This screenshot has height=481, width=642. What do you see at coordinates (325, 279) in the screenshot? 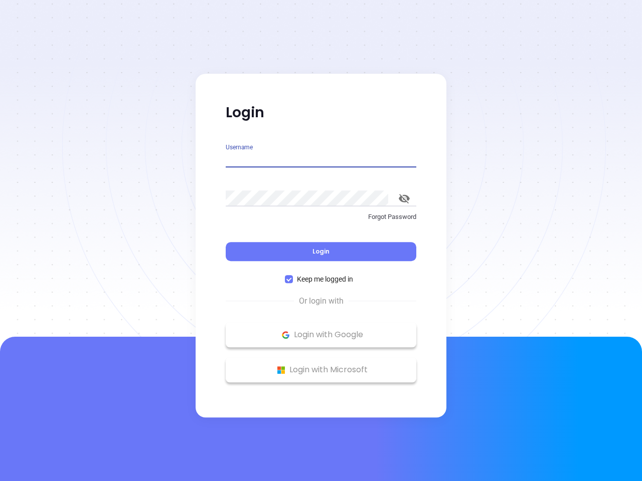
I see `span: Keep me logged in` at bounding box center [325, 279].